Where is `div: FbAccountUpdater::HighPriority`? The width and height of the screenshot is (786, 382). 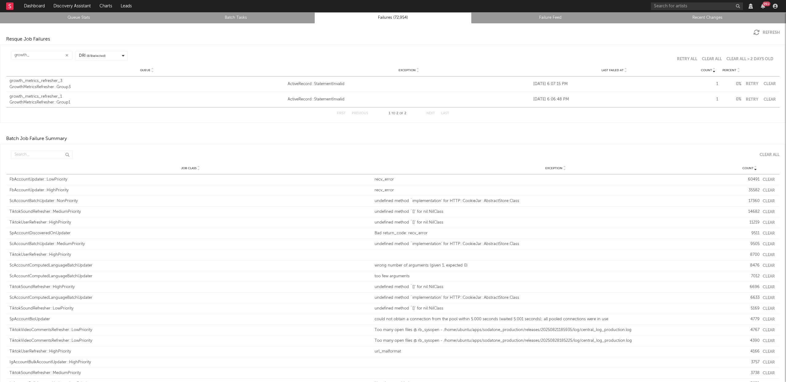 div: FbAccountUpdater::HighPriority is located at coordinates (190, 190).